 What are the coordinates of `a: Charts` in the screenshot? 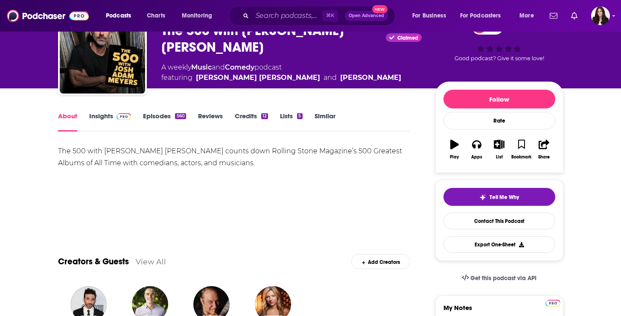 It's located at (156, 16).